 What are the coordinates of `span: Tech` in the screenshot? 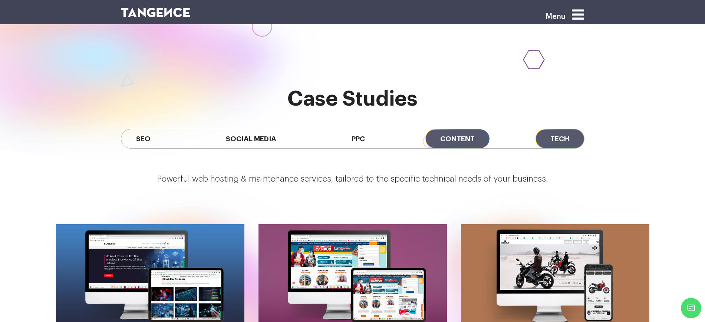 It's located at (559, 139).